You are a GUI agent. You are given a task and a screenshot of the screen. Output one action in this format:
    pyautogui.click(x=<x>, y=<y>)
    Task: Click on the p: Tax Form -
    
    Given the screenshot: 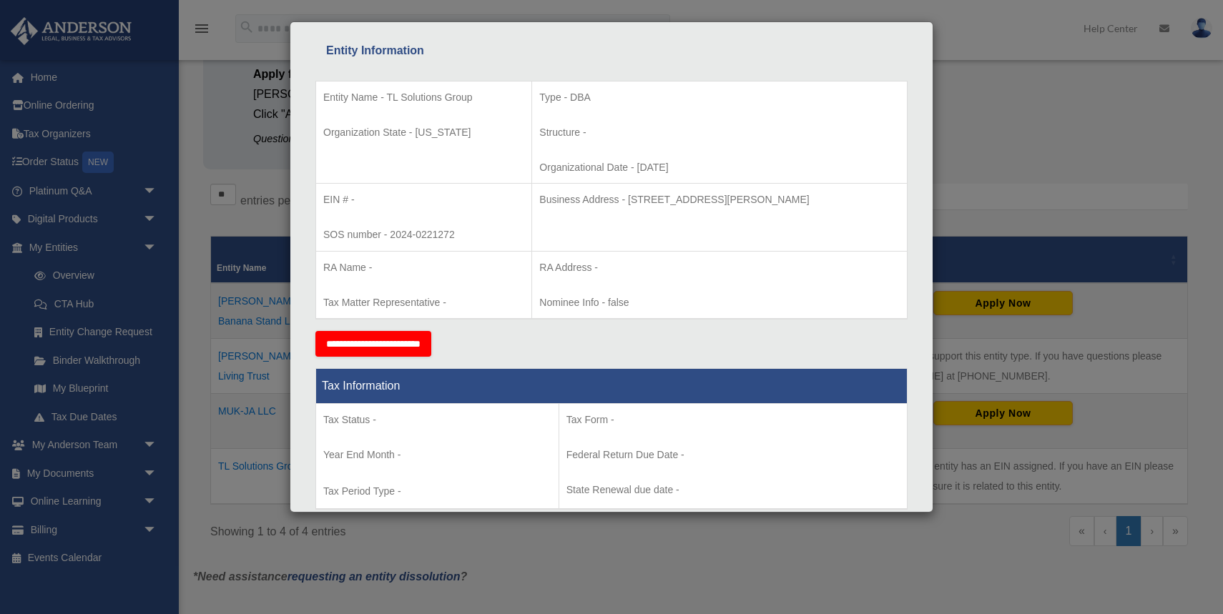 What is the action you would take?
    pyautogui.click(x=733, y=420)
    